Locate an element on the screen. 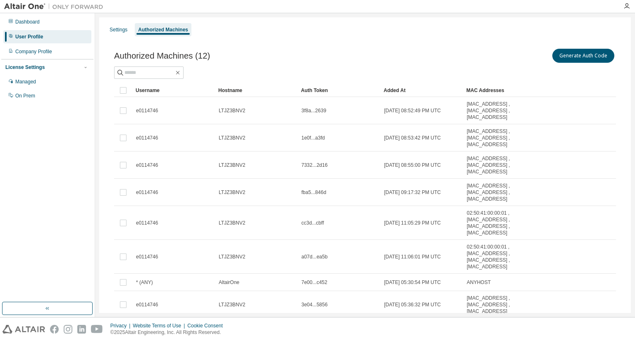 The image size is (635, 341). div: Added At is located at coordinates (422, 91).